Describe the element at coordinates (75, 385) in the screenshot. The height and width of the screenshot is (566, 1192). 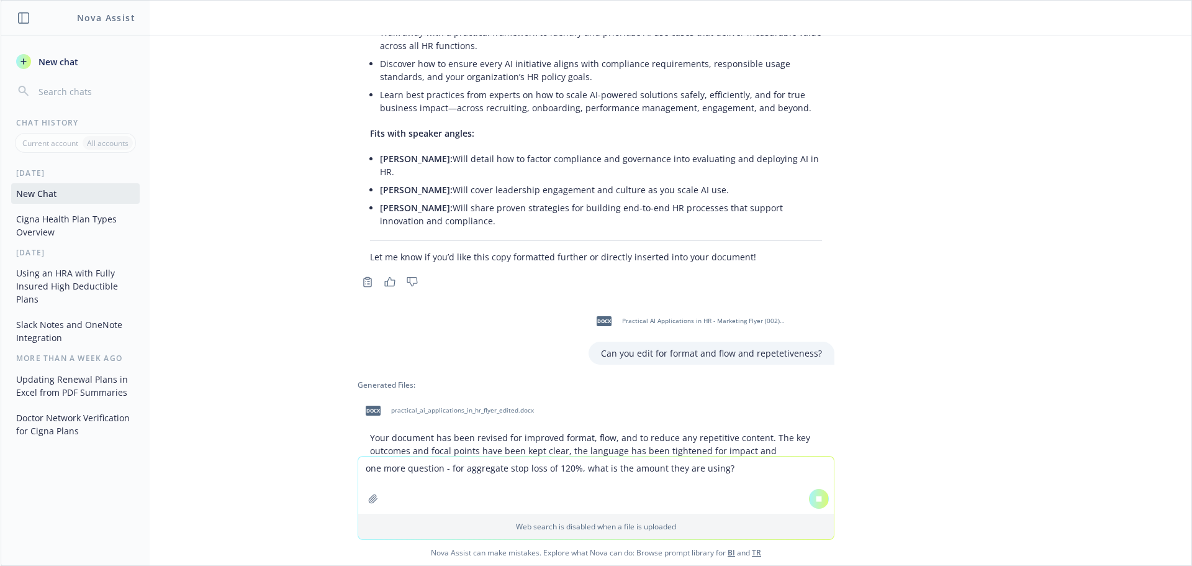
I see `button: Updating Renewal Plans in Excel from PDF Summaries` at that location.